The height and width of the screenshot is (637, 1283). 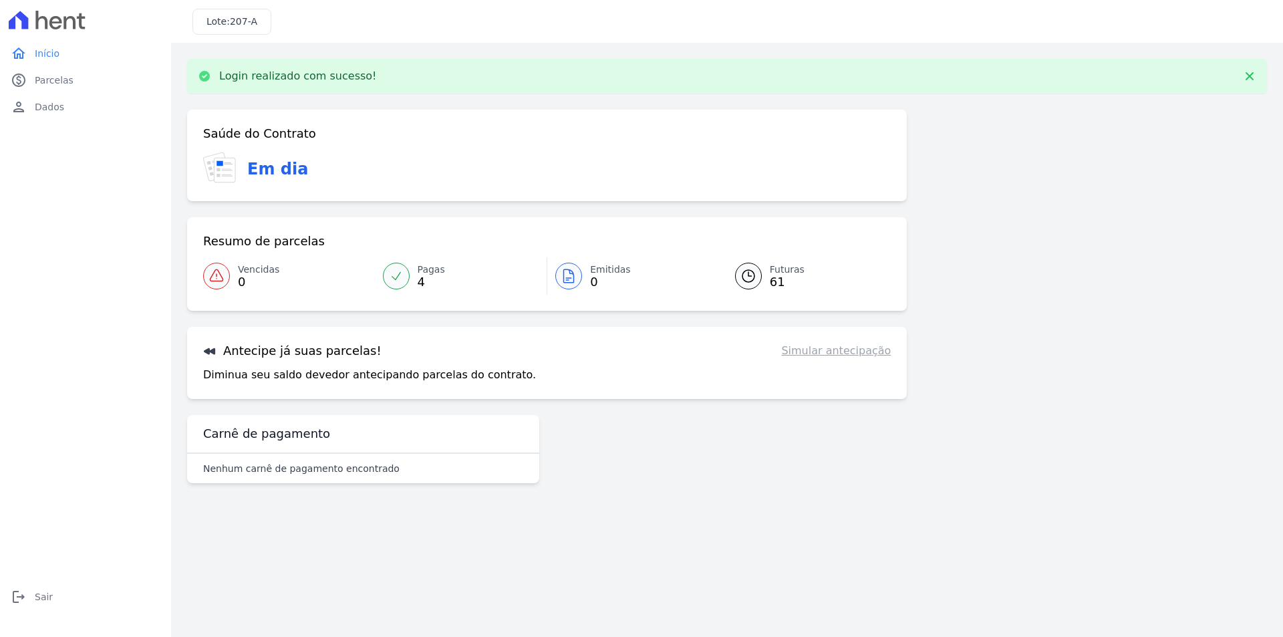 I want to click on i: logout, so click(x=19, y=597).